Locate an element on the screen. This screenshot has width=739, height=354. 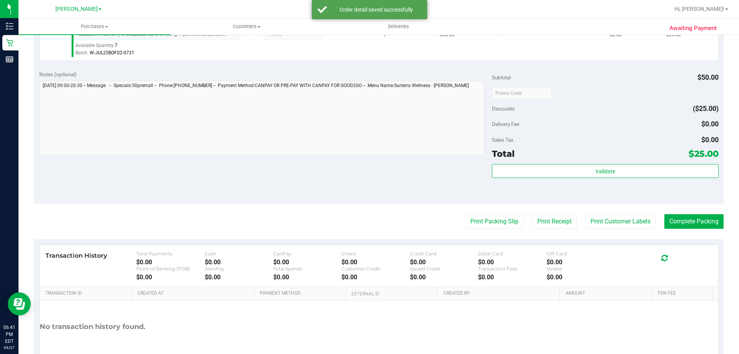
span: $25.00 is located at coordinates (703, 154).